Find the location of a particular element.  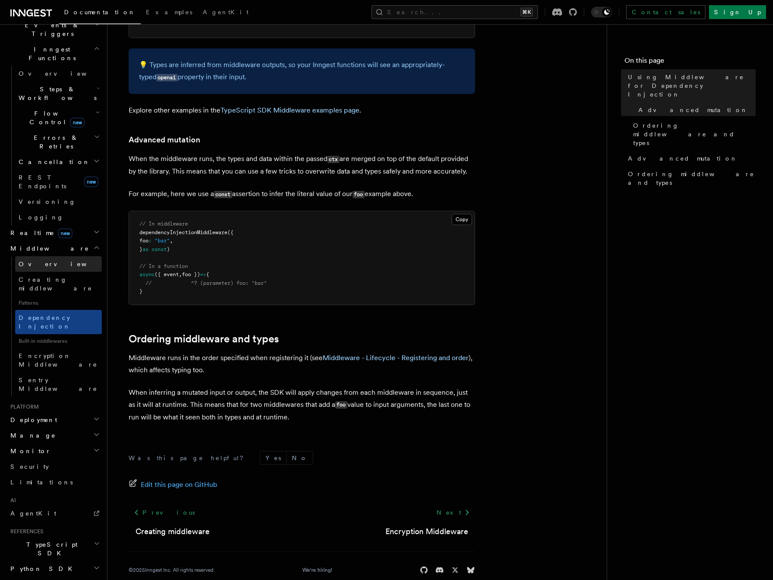

div: Middleware is located at coordinates (54, 326).